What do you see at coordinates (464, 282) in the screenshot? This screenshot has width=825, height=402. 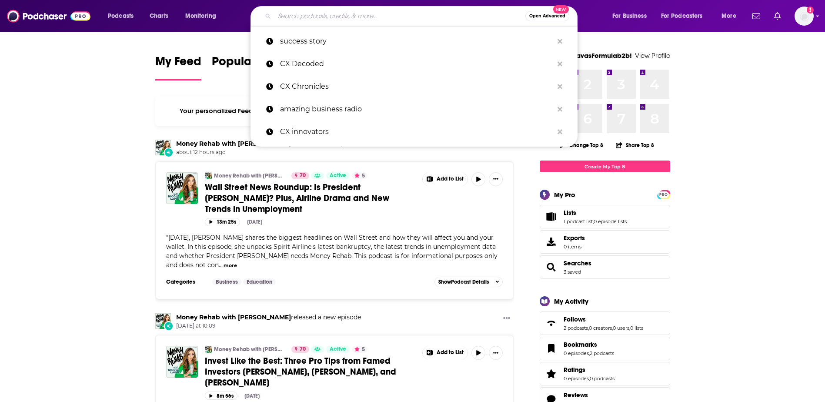 I see `span: Show Podcast Details` at bounding box center [464, 282].